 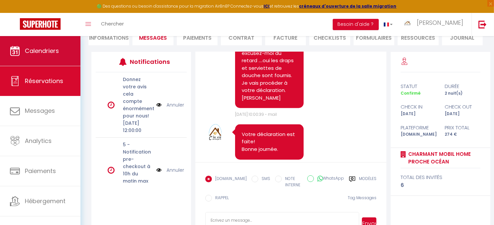 I want to click on a: créneaux d'ouverture de la salle migration, so click(x=348, y=6).